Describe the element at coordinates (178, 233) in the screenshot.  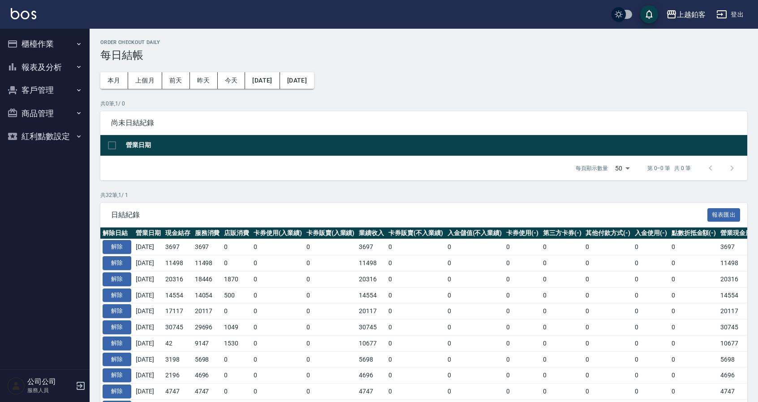
I see `th: 現金結存` at that location.